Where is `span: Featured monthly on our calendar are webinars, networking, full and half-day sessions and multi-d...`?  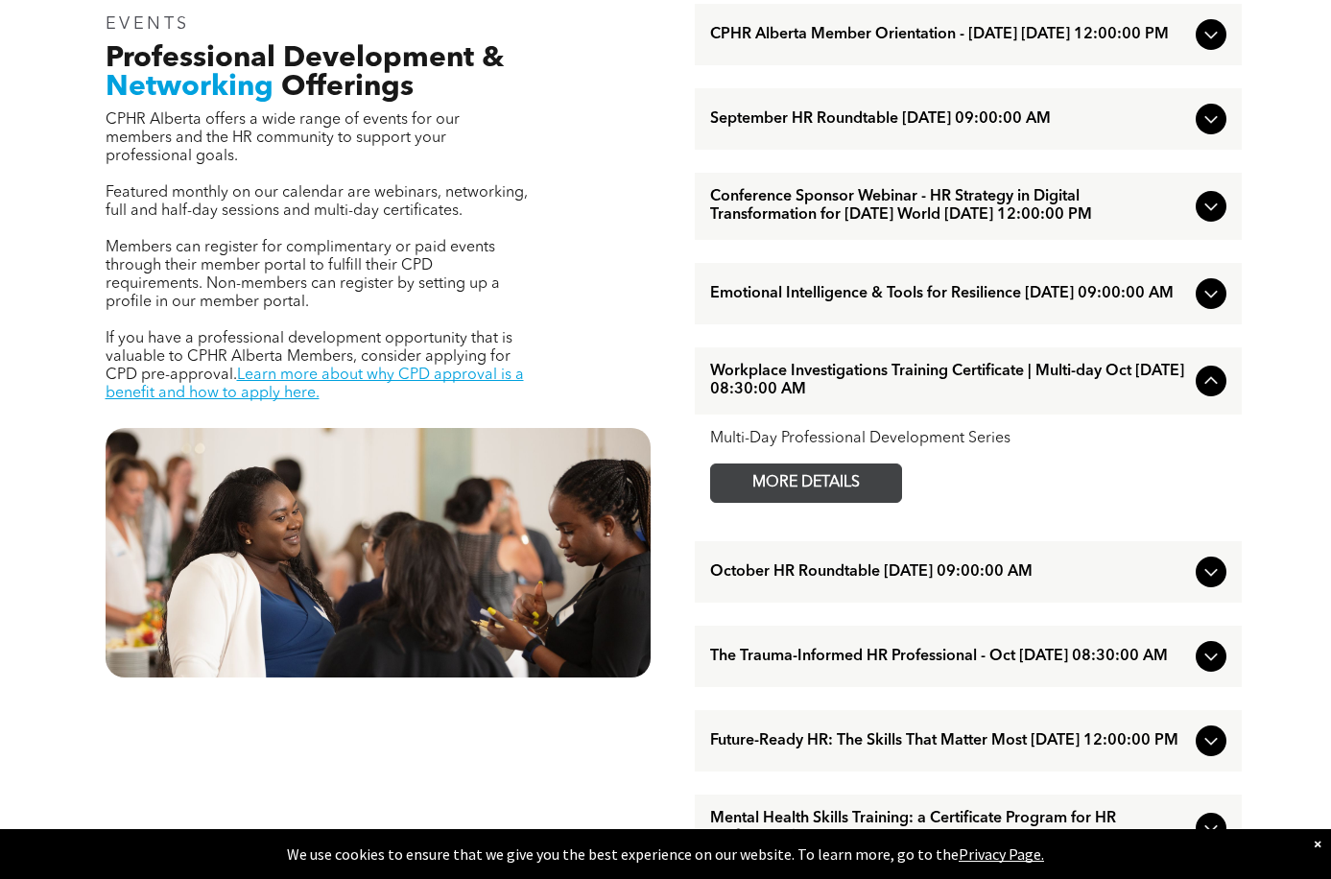 span: Featured monthly on our calendar are webinars, networking, full and half-day sessions and multi-d... is located at coordinates (317, 202).